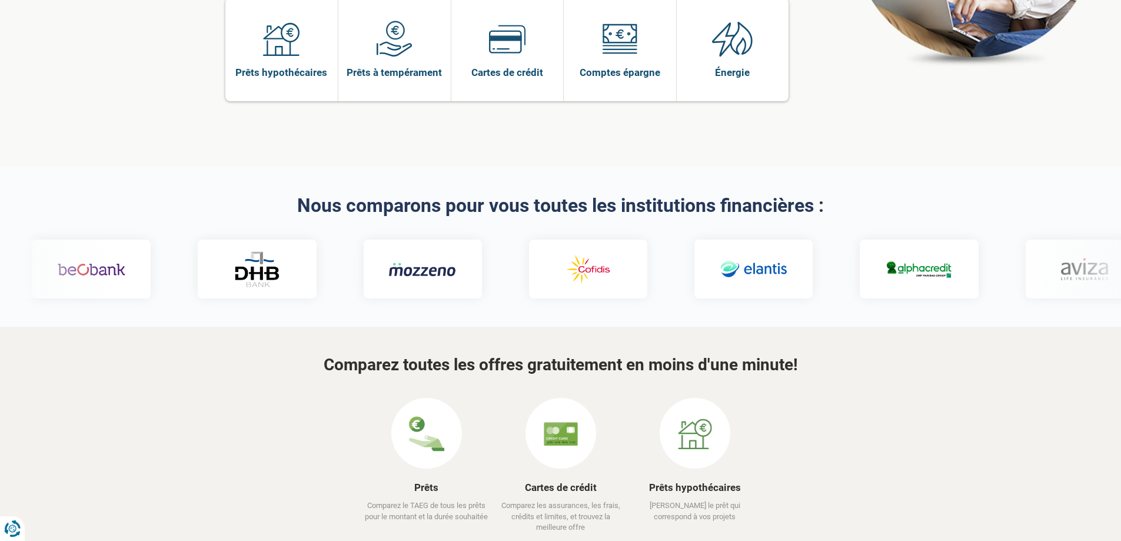 This screenshot has width=1121, height=541. Describe the element at coordinates (426, 516) in the screenshot. I see `p: Comparez le TAEG de tous les prêts pour le montant et la durée souhaitée` at that location.